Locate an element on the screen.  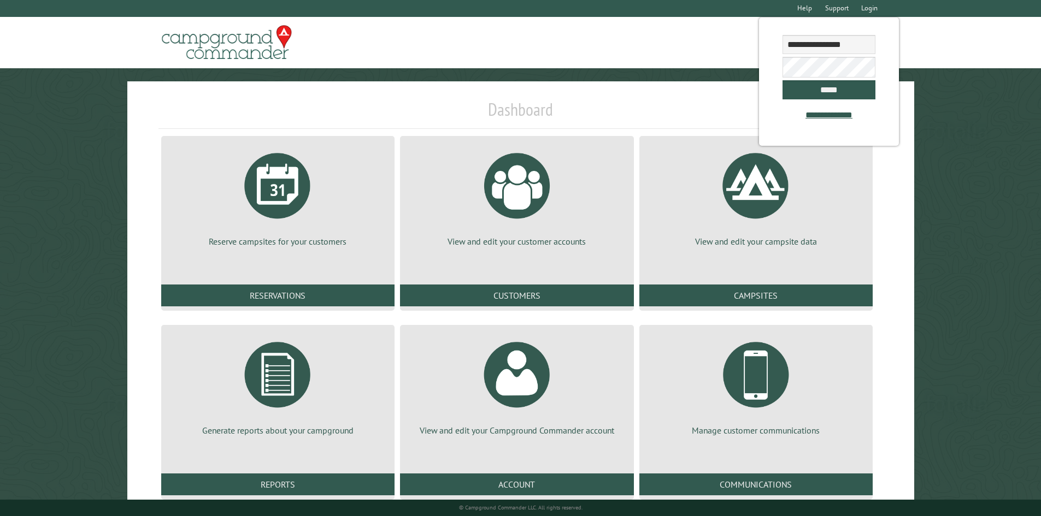
h1: Dashboard is located at coordinates (521, 114).